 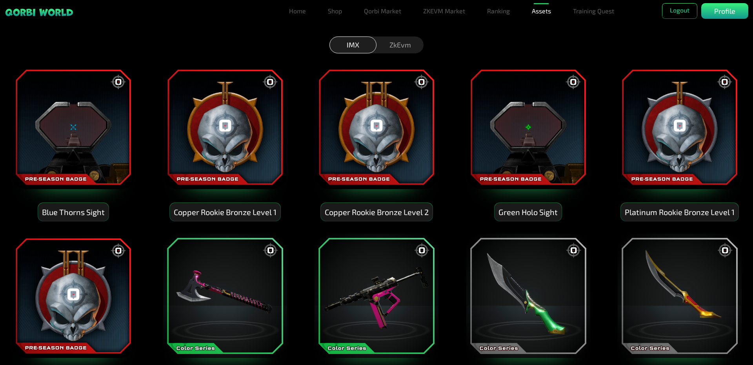 What do you see at coordinates (498, 11) in the screenshot?
I see `a: Ranking` at bounding box center [498, 11].